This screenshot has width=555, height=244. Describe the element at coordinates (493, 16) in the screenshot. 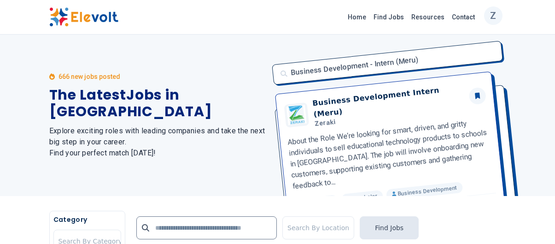

I see `button: Z` at that location.